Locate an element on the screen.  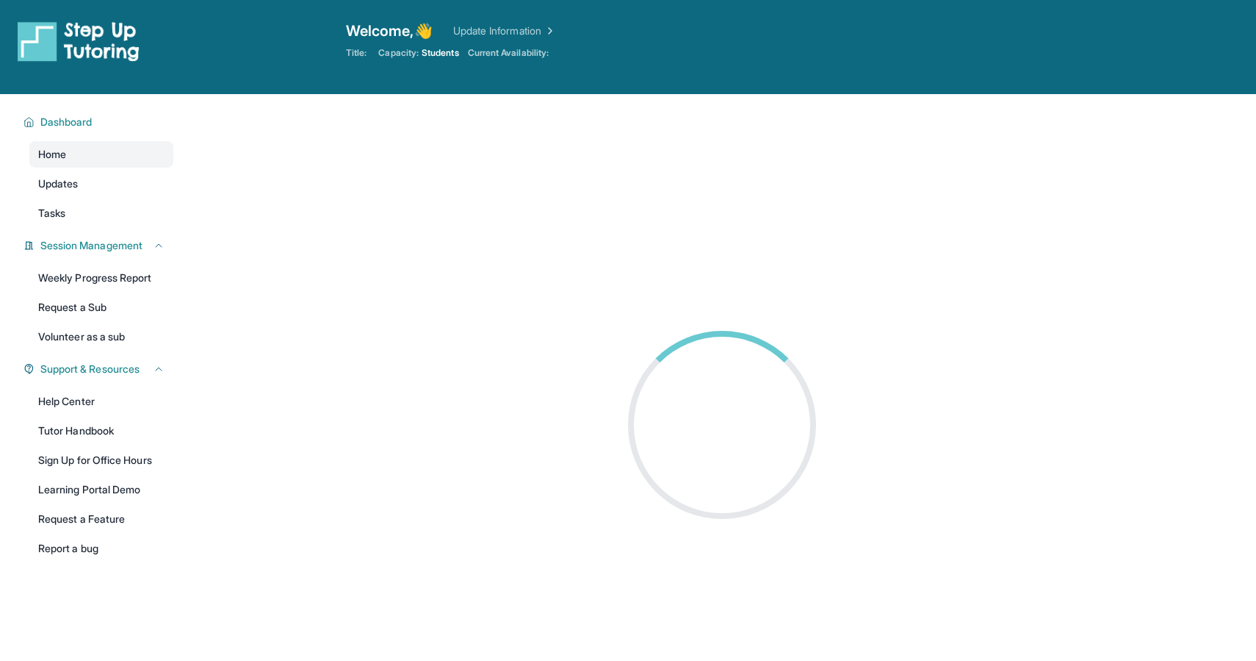
a: Home is located at coordinates (101, 154).